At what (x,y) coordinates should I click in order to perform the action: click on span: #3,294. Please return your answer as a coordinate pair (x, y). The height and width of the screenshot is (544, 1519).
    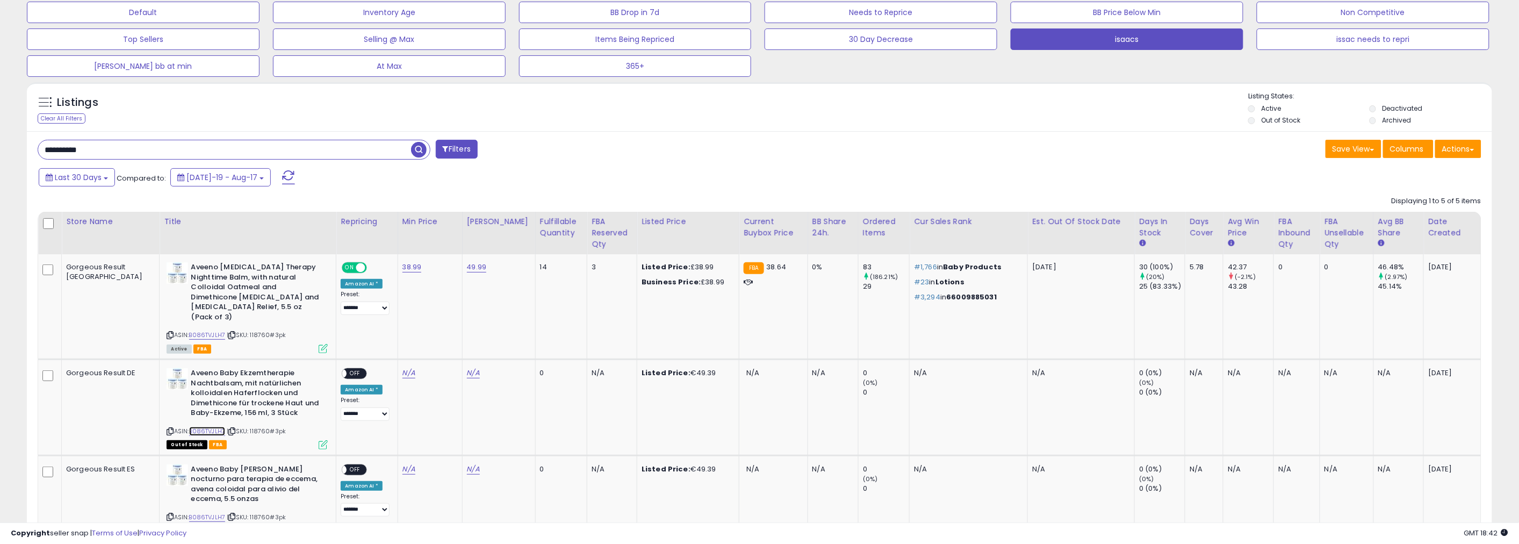
    Looking at the image, I should click on (927, 297).